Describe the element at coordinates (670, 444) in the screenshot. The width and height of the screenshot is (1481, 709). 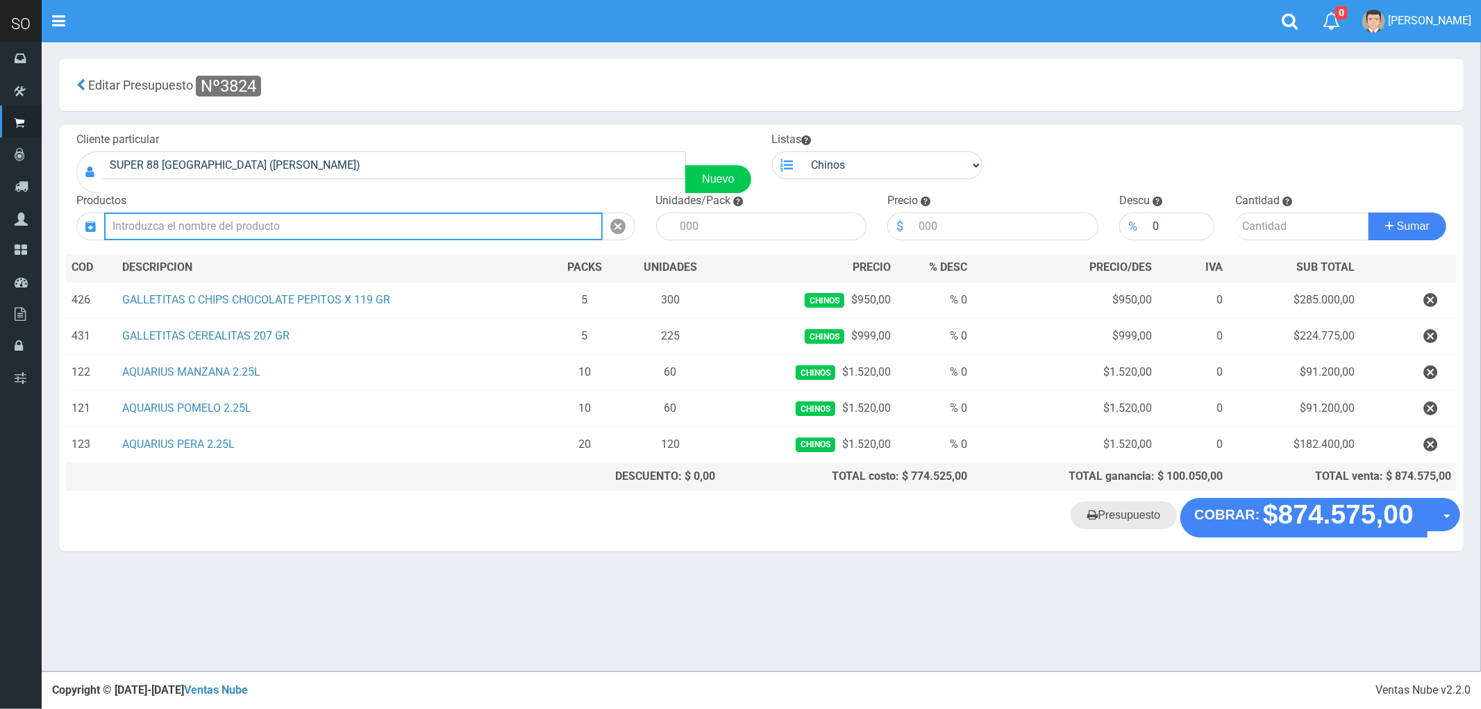
I see `td: 120` at that location.